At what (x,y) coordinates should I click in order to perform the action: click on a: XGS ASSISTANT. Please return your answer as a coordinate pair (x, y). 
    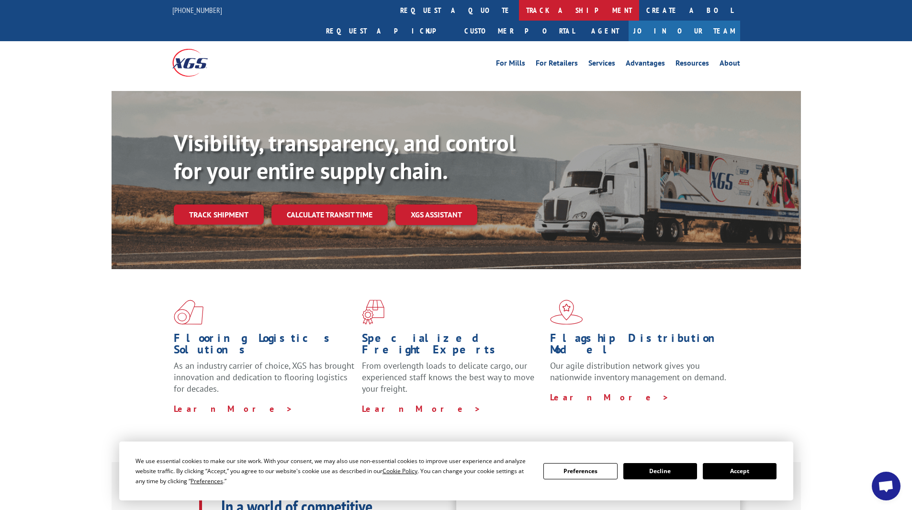
    Looking at the image, I should click on (436, 214).